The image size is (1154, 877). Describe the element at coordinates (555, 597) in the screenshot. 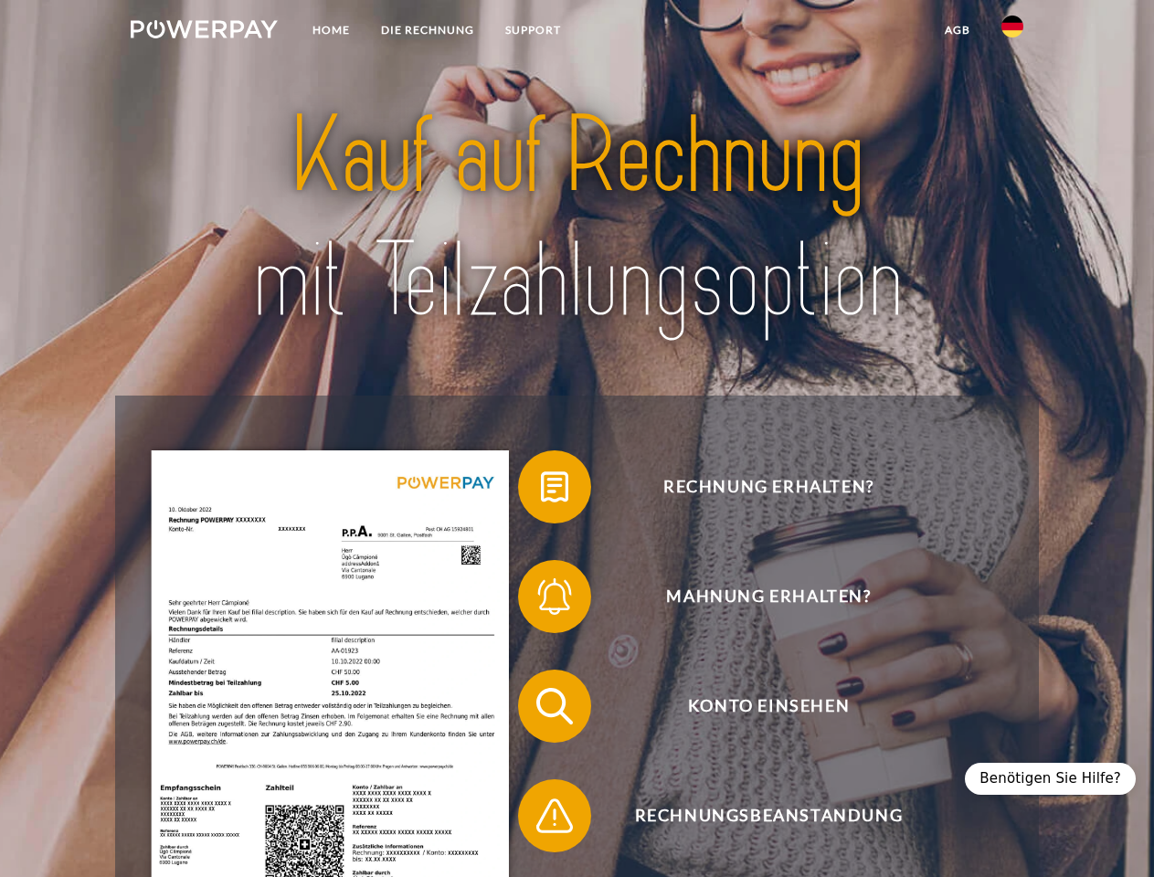

I see `img: qb_bell.svg` at that location.